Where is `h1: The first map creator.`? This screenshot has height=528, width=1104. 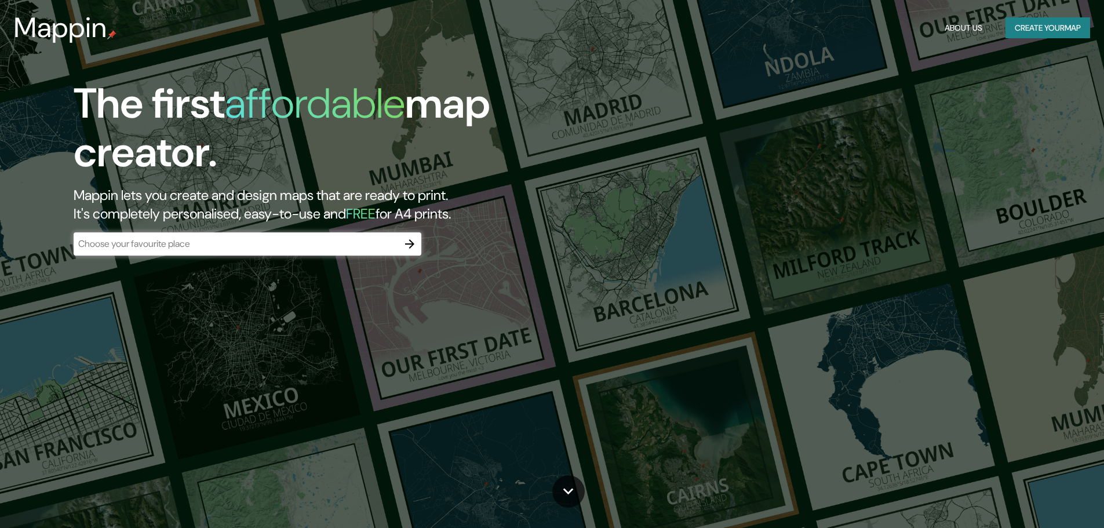
h1: The first map creator. is located at coordinates (350, 133).